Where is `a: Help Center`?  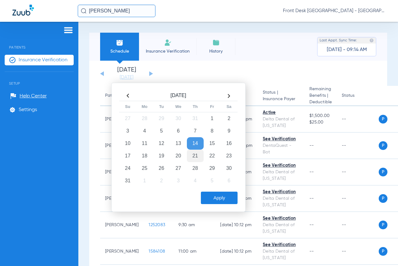
a: Help Center is located at coordinates (28, 96).